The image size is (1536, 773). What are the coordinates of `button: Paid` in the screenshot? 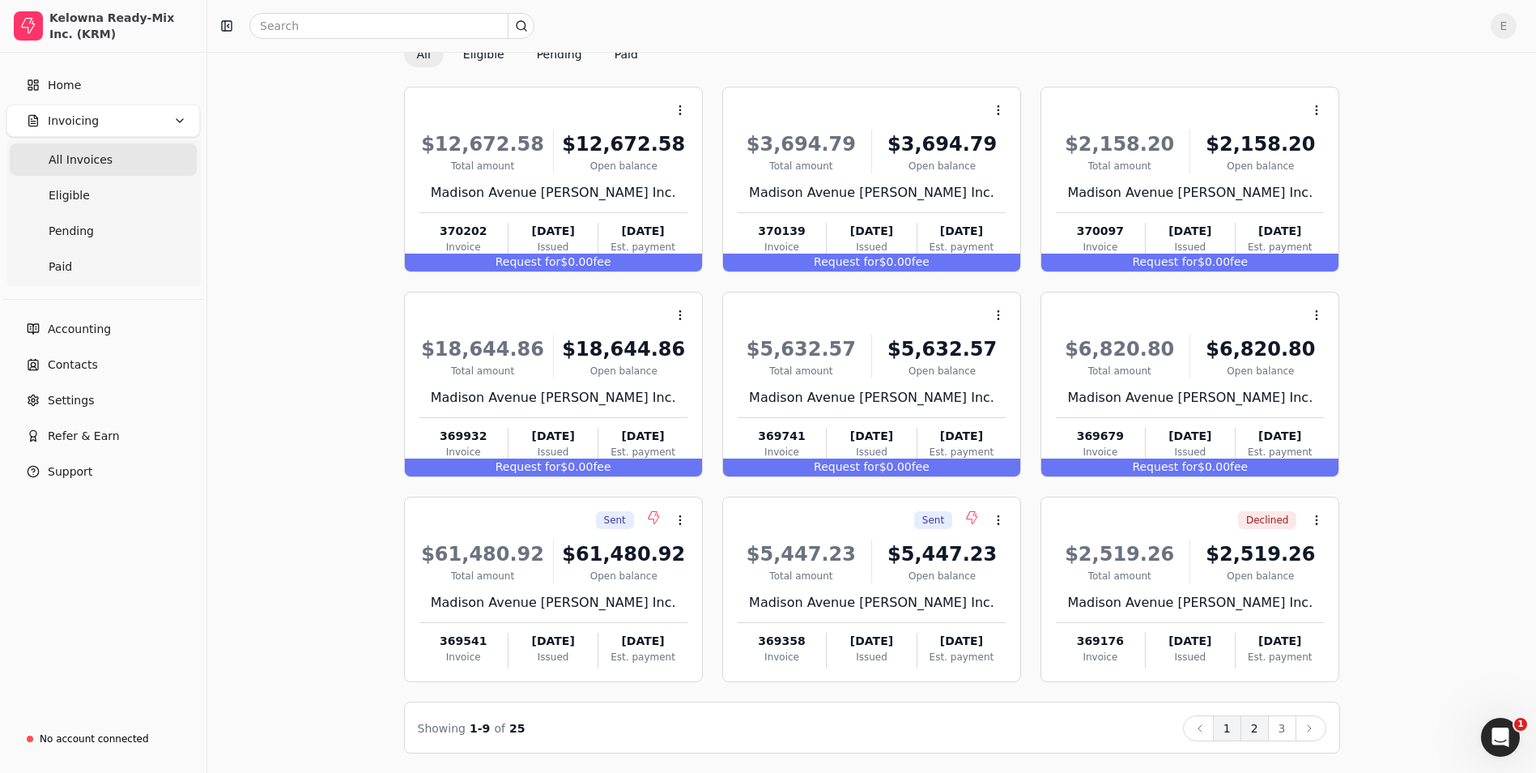 It's located at (626, 54).